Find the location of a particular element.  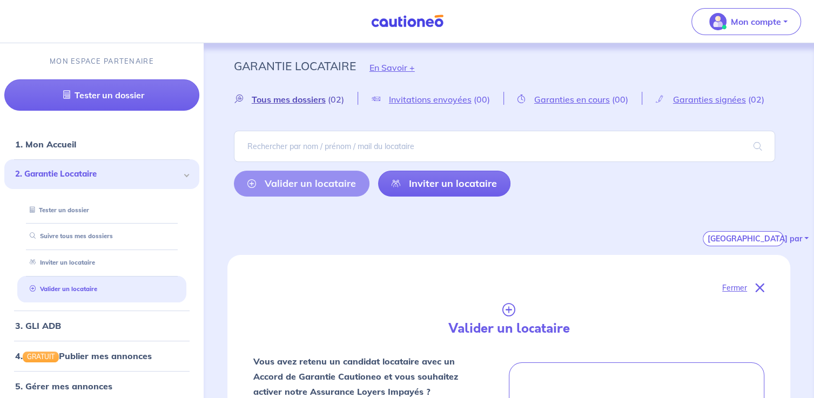

strong: Vous avez retenu un candidat locataire avec un Accord de Garantie Cautioneo et vous souhaitez act... is located at coordinates (355, 376).